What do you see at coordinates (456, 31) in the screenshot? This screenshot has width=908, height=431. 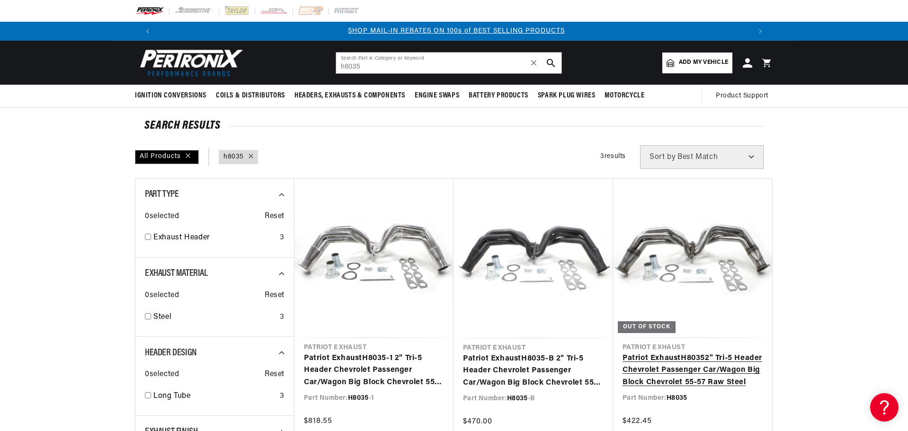 I see `div: 2 of 3` at bounding box center [456, 31].